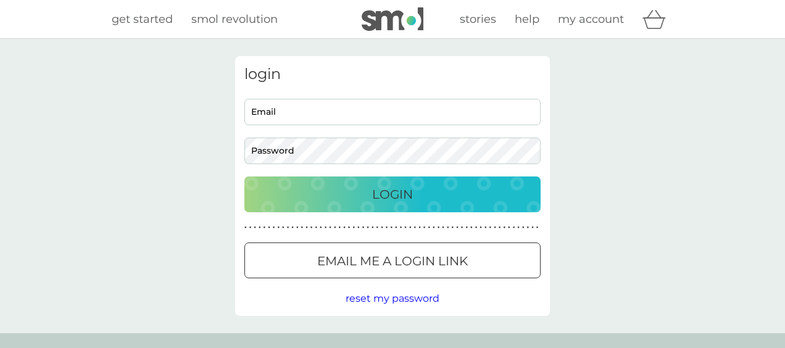 The image size is (785, 348). I want to click on a: get started, so click(142, 19).